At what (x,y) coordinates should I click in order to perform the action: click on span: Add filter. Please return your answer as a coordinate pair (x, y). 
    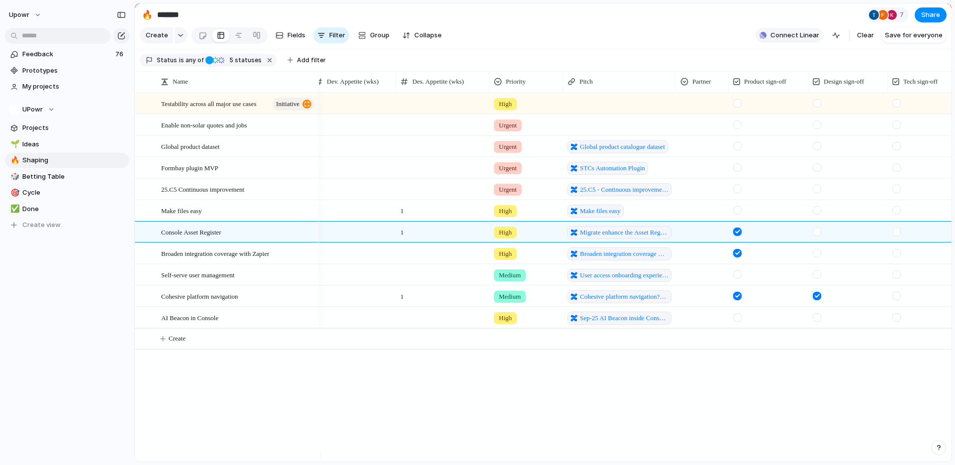
    Looking at the image, I should click on (312, 60).